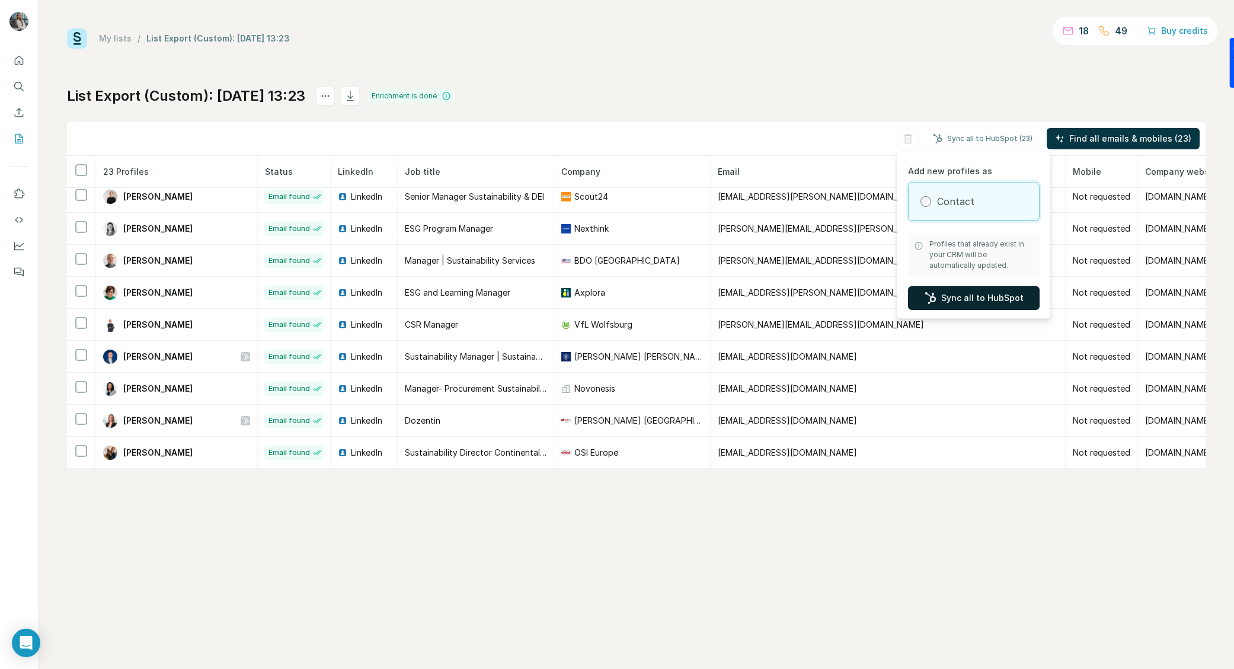 The image size is (1234, 669). What do you see at coordinates (1123, 139) in the screenshot?
I see `button: Find all emails & mobiles (23)` at bounding box center [1123, 139].